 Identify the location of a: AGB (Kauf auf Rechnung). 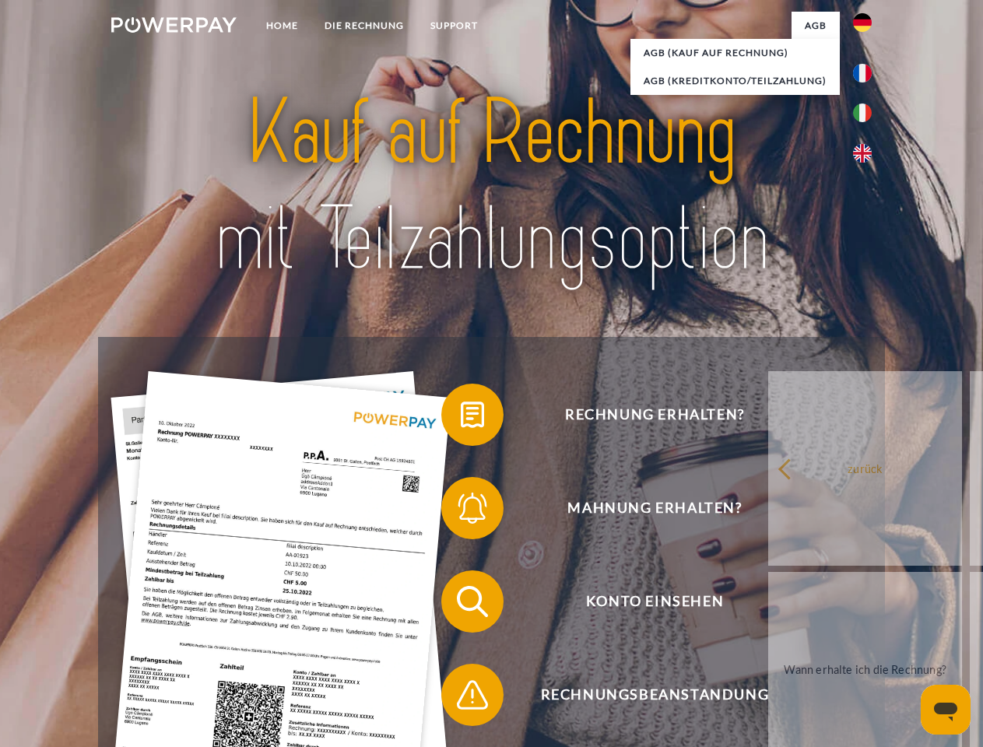
(735, 53).